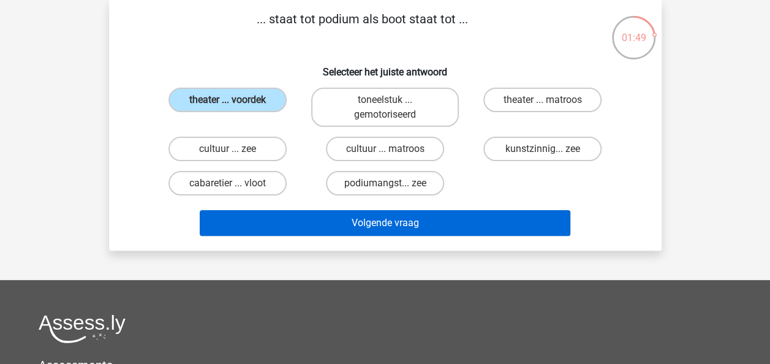  What do you see at coordinates (82, 328) in the screenshot?
I see `img: Assessly logo` at bounding box center [82, 328].